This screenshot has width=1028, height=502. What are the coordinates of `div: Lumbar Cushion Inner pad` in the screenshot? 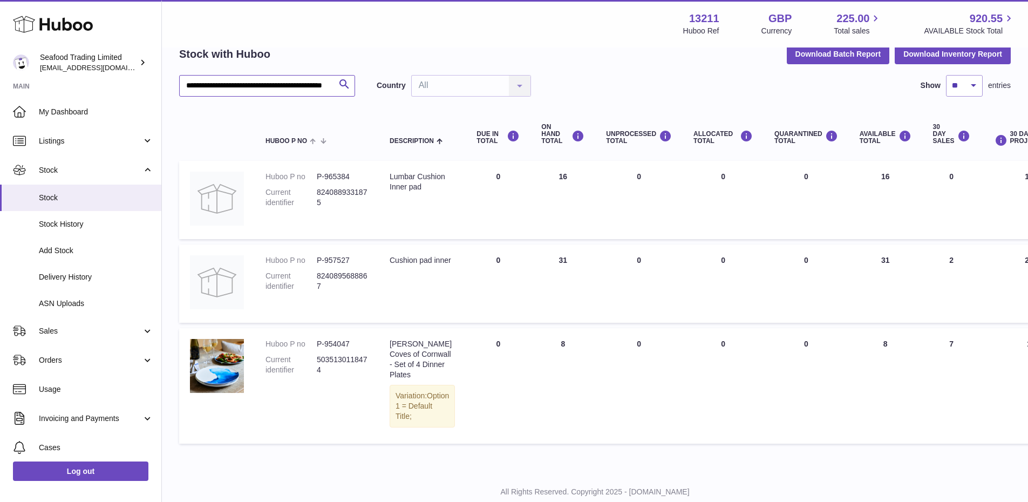 It's located at (422, 182).